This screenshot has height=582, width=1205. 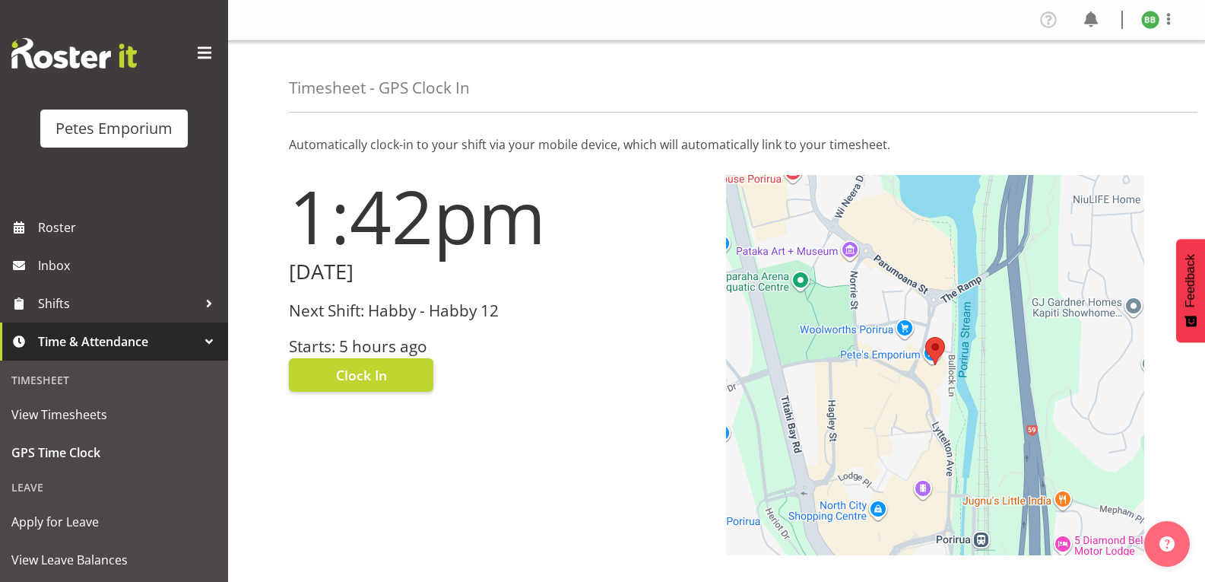 What do you see at coordinates (361, 375) in the screenshot?
I see `span: Clock In` at bounding box center [361, 375].